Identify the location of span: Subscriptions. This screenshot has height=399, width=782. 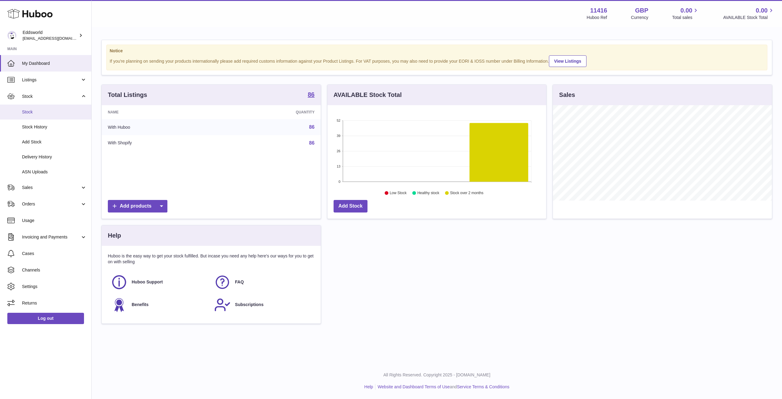
(249, 304).